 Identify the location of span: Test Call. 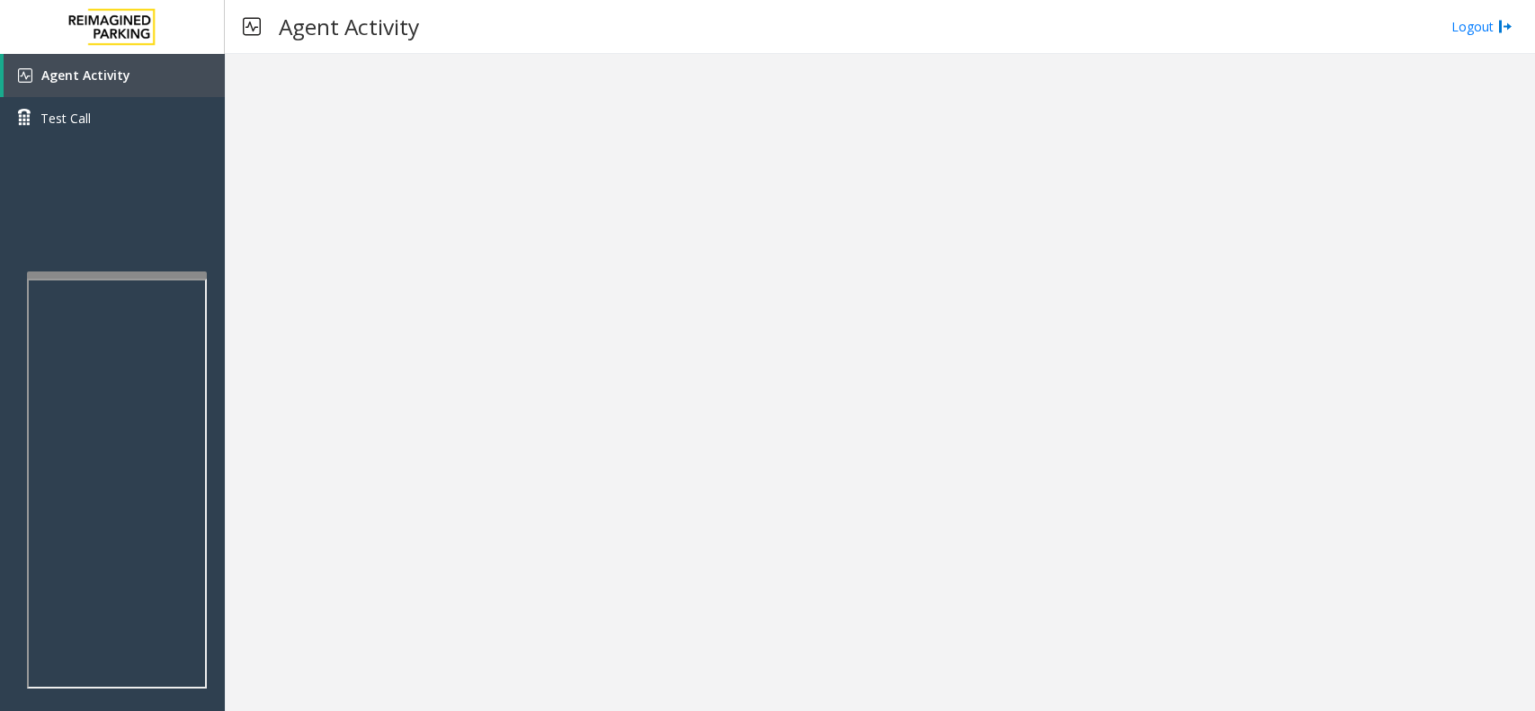
(66, 118).